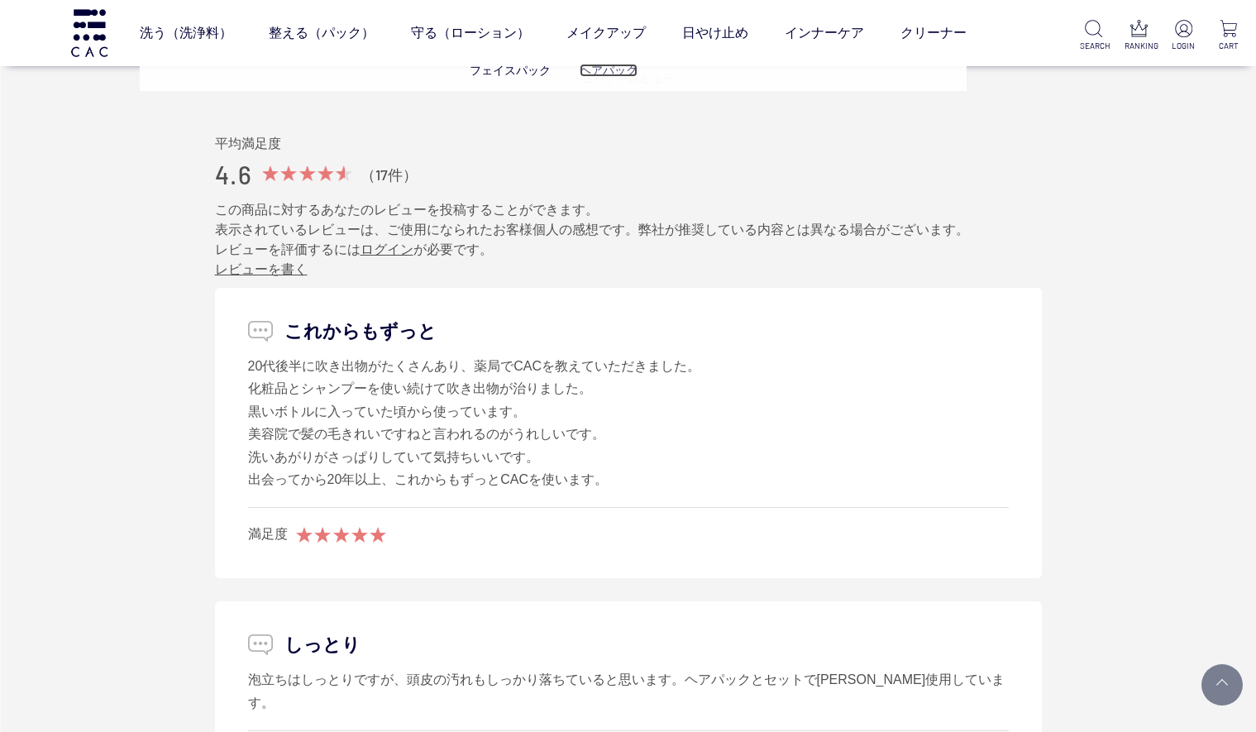  I want to click on p: CART, so click(1228, 45).